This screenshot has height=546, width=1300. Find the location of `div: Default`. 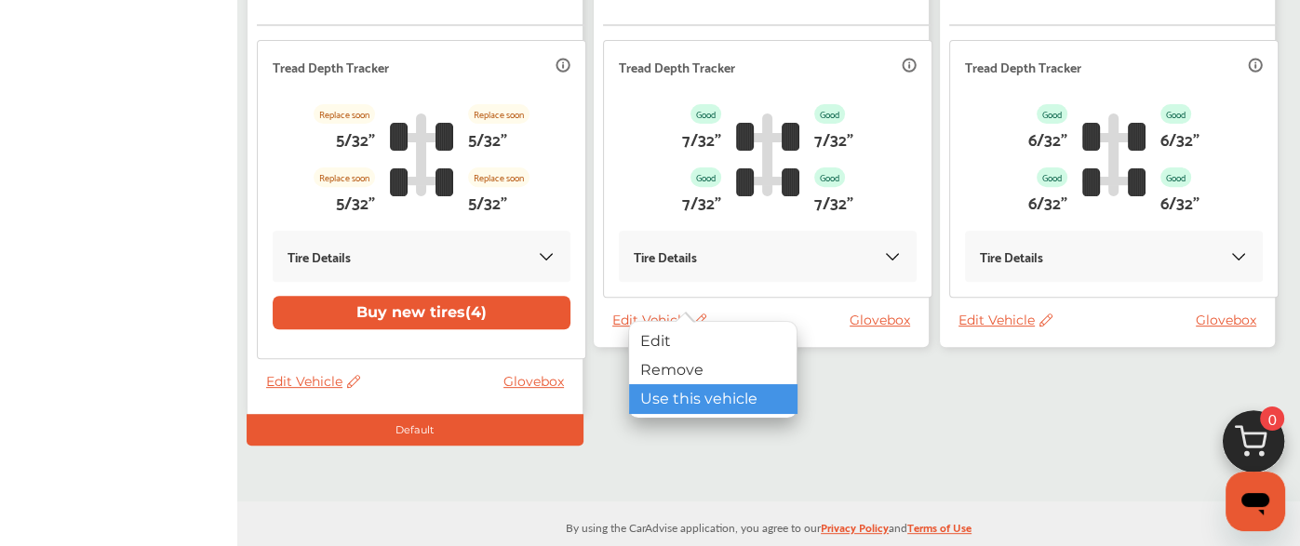

div: Default is located at coordinates (415, 430).